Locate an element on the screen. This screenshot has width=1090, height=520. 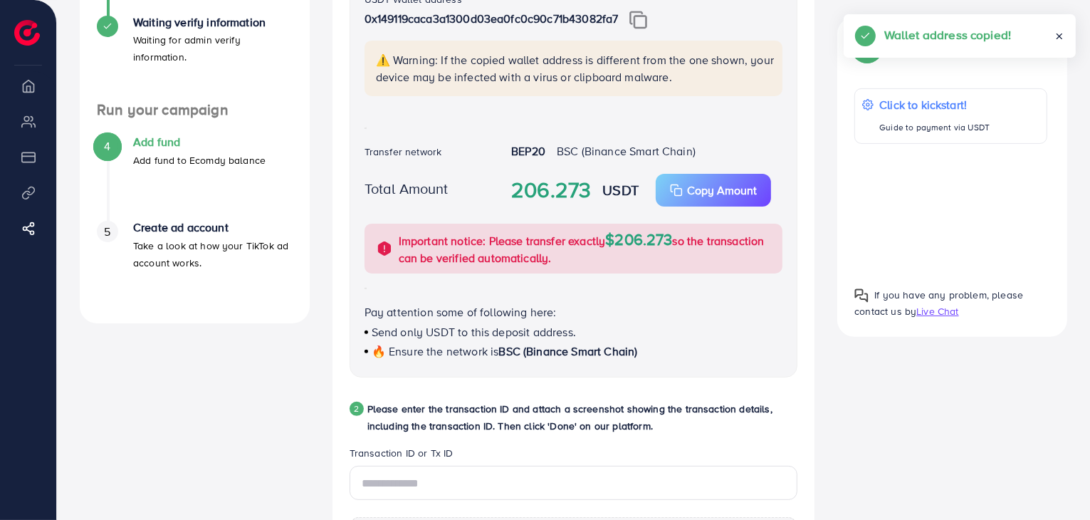
h4: Waiting verify information is located at coordinates (213, 22).